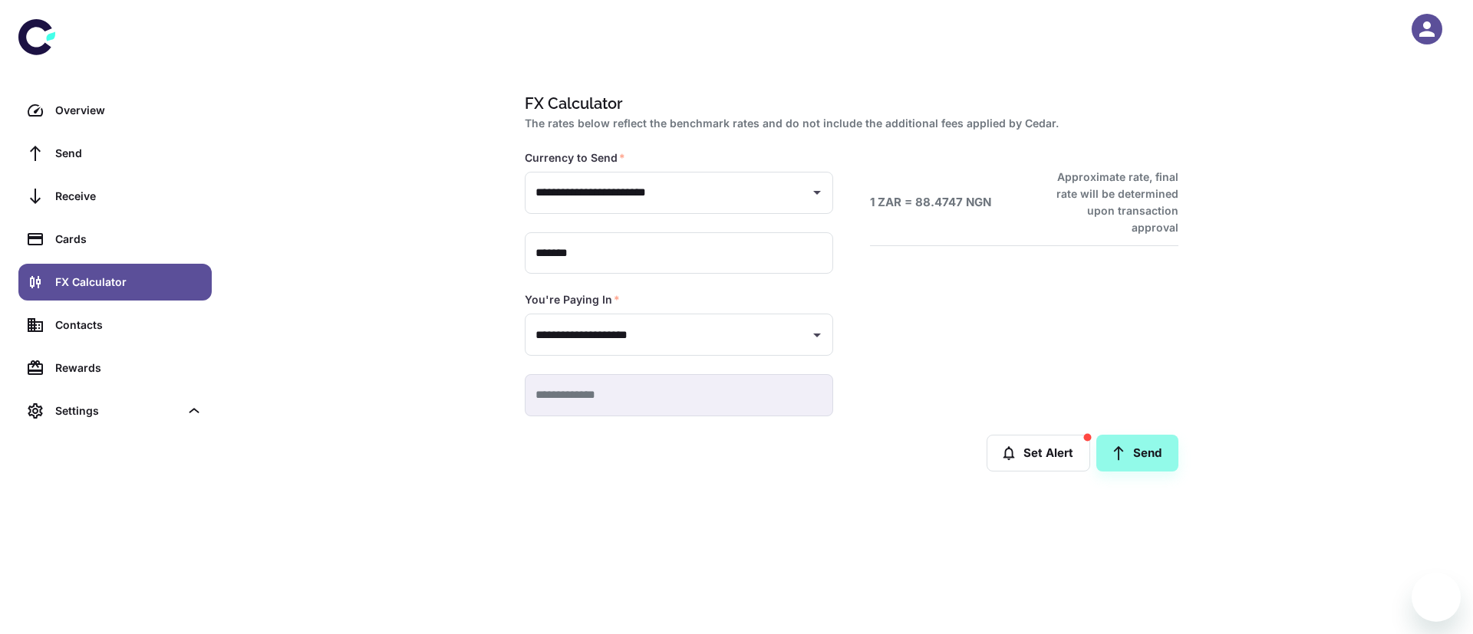 This screenshot has height=634, width=1473. Describe the element at coordinates (129, 325) in the screenshot. I see `div: Contacts` at that location.